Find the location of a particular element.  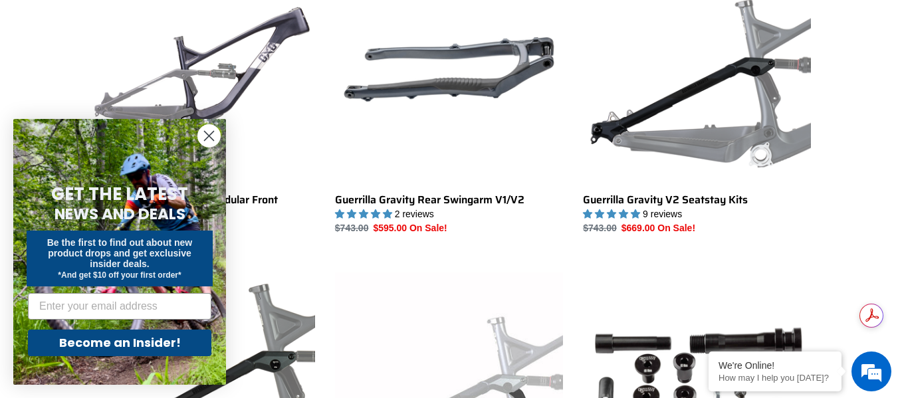

input: Enter your email address is located at coordinates (120, 307).